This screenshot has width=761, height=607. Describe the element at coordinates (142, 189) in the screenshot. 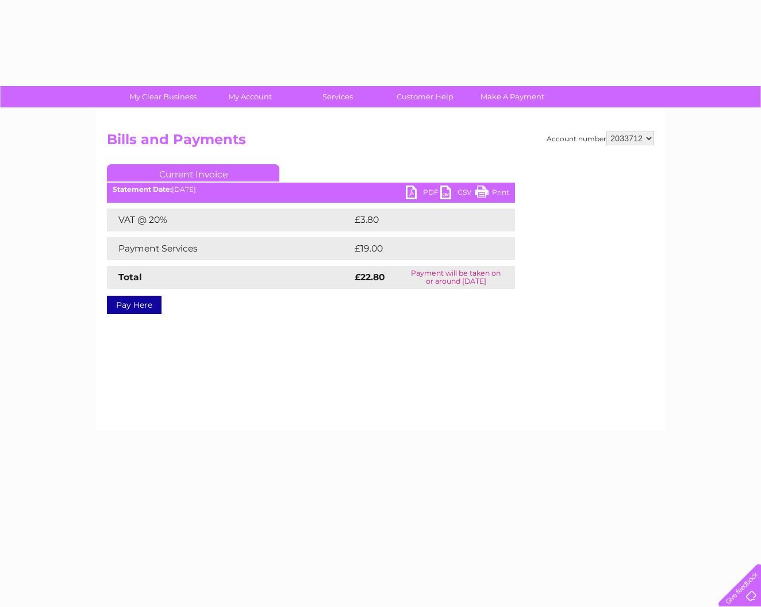

I see `b: Statement Date:` at that location.